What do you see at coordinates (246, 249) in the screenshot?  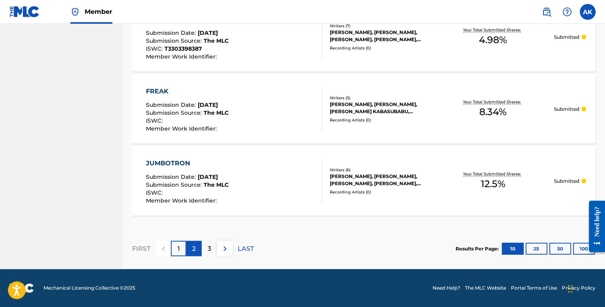 I see `p: LAST` at bounding box center [246, 249].